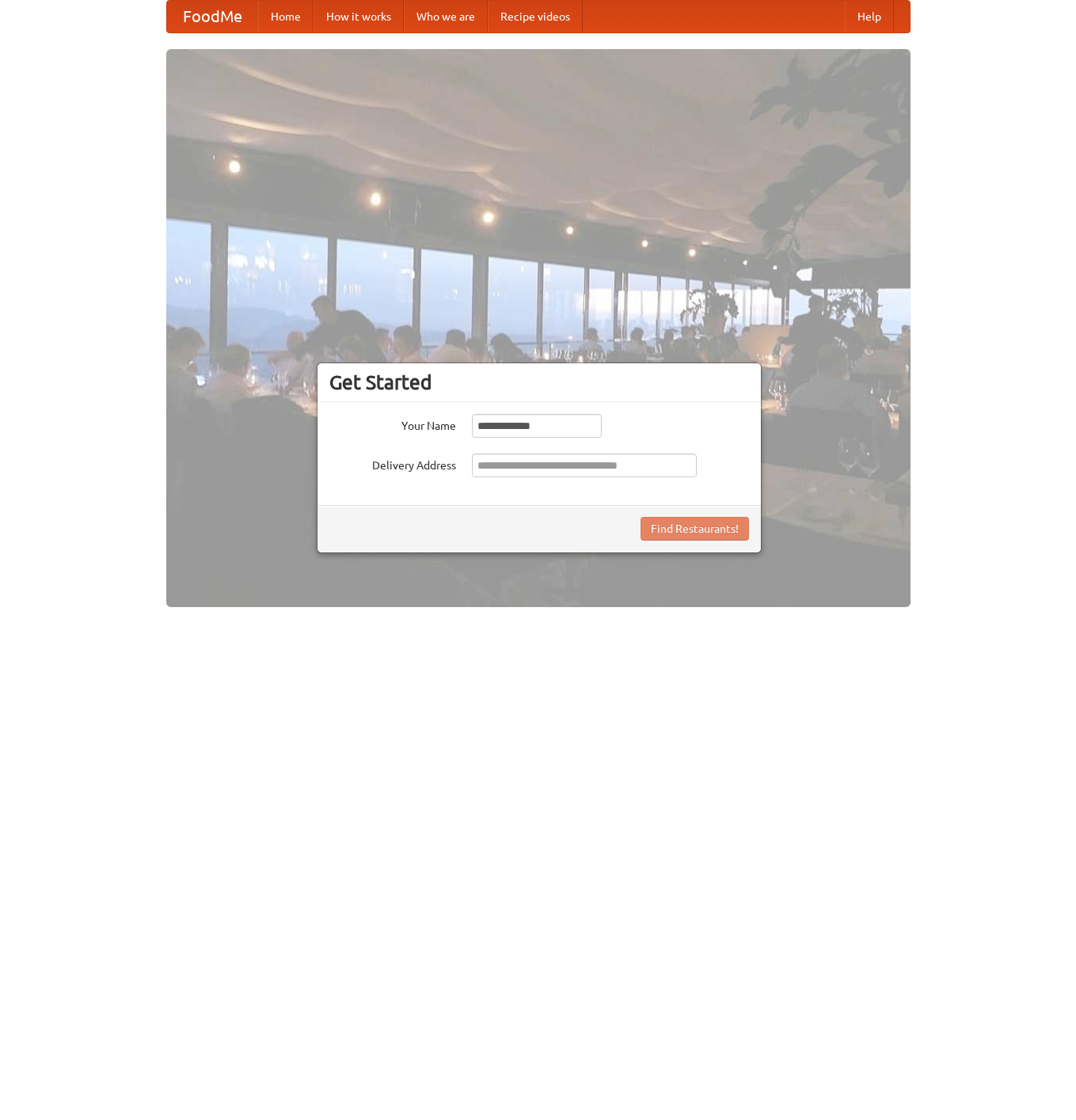 Image resolution: width=1076 pixels, height=1120 pixels. Describe the element at coordinates (536, 17) in the screenshot. I see `a: Recipe videos` at that location.